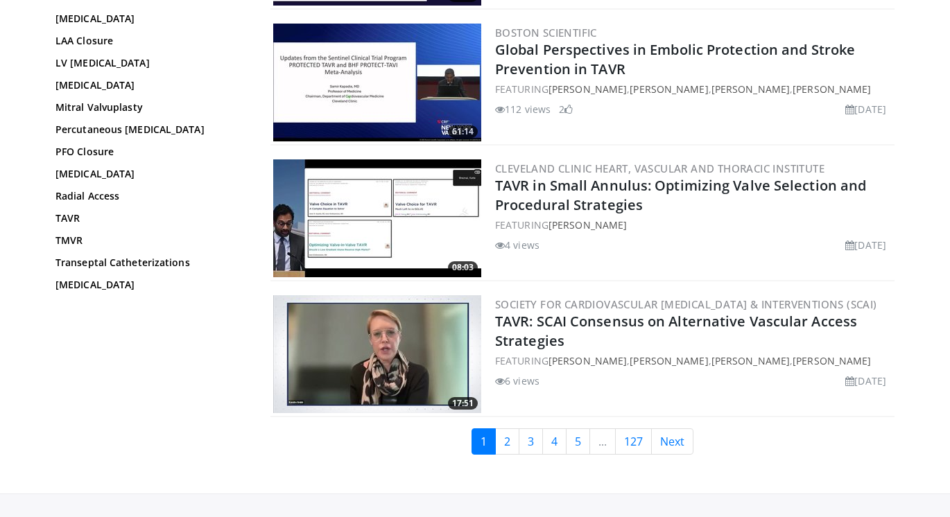  I want to click on a: Transeptal Catheterizations, so click(149, 263).